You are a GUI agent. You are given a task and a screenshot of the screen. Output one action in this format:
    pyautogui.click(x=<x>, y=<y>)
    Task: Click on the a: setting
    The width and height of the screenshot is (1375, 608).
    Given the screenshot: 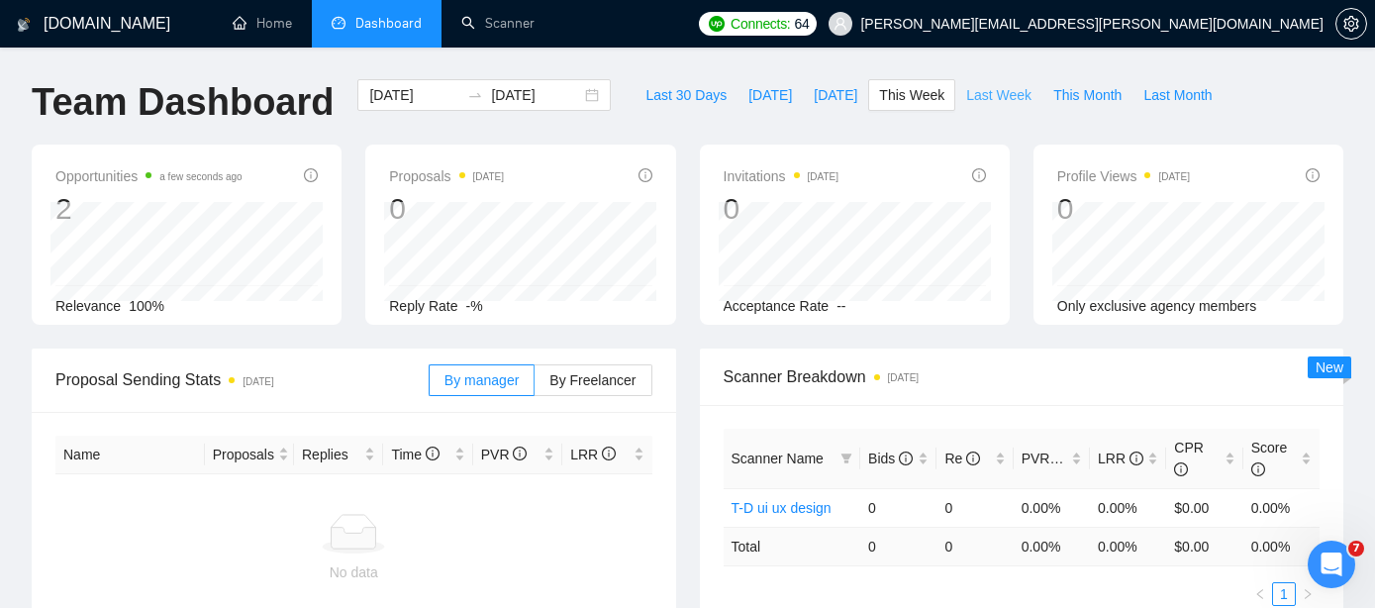 What is the action you would take?
    pyautogui.click(x=1351, y=24)
    